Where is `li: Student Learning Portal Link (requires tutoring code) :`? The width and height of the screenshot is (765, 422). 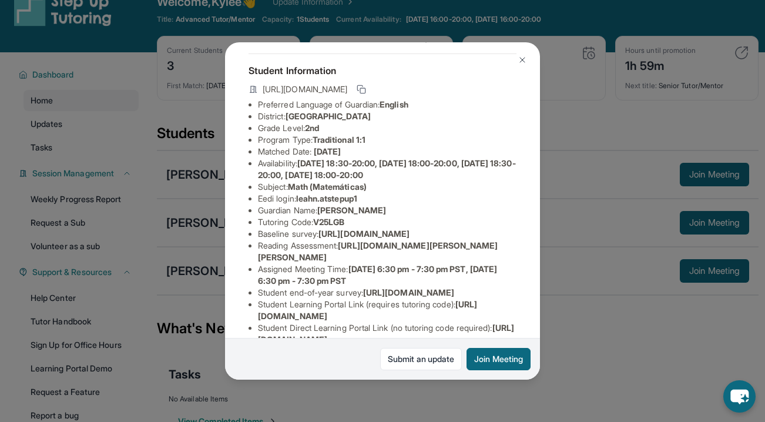
li: Student Learning Portal Link (requires tutoring code) : is located at coordinates (387, 310).